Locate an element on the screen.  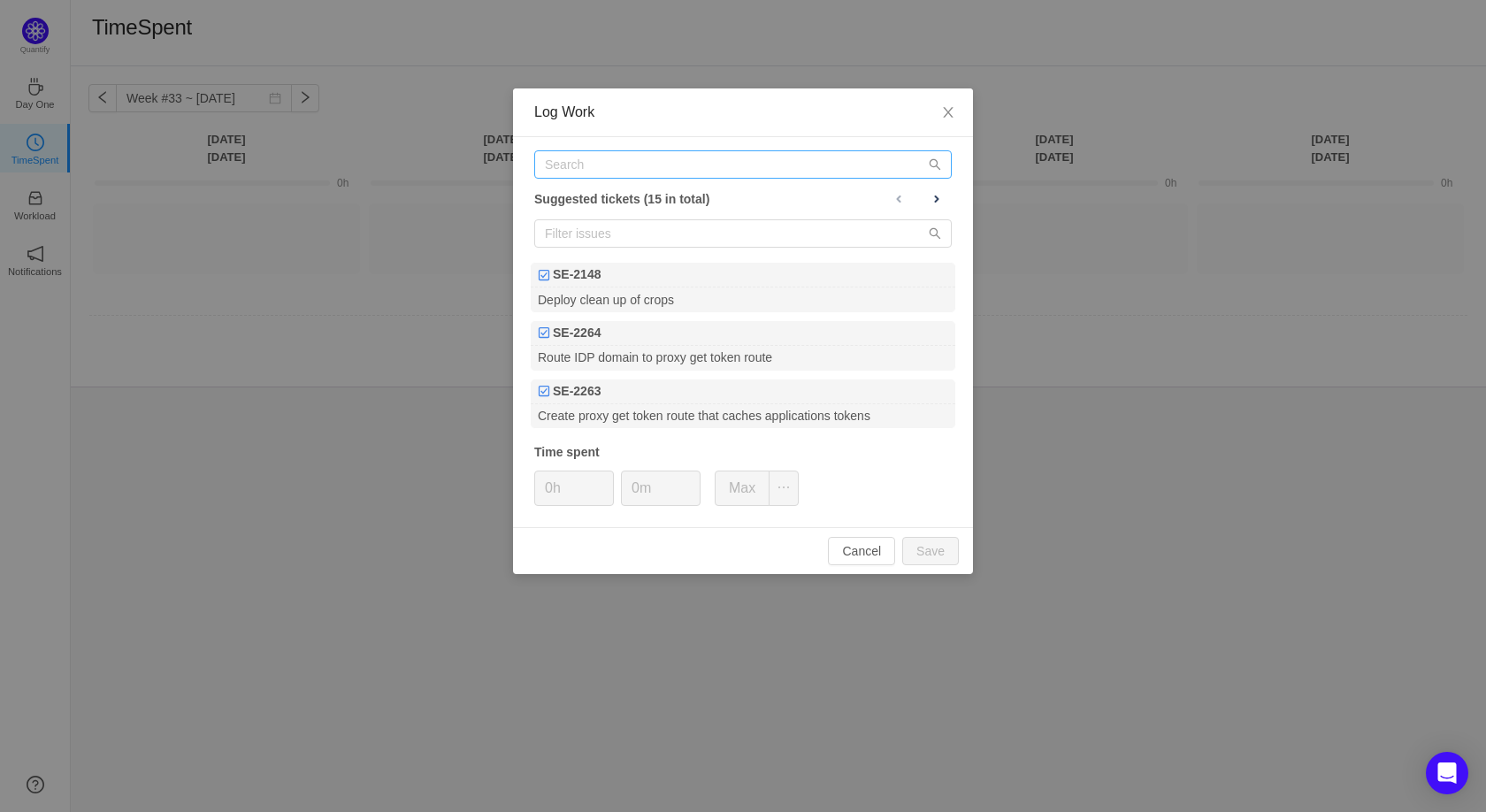
div: Open Intercom Messenger is located at coordinates (1448, 774).